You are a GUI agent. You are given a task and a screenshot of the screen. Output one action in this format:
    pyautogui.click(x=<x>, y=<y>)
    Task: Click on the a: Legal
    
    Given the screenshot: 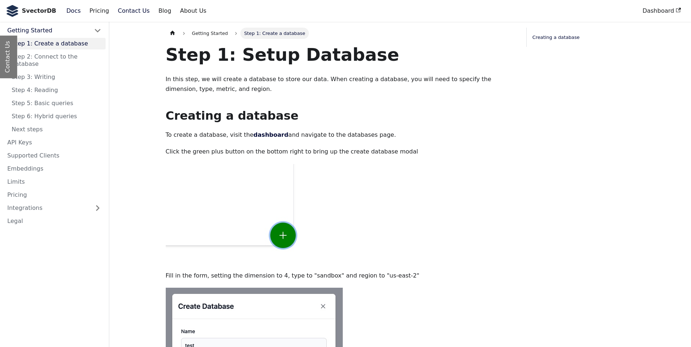 What is the action you would take?
    pyautogui.click(x=54, y=221)
    